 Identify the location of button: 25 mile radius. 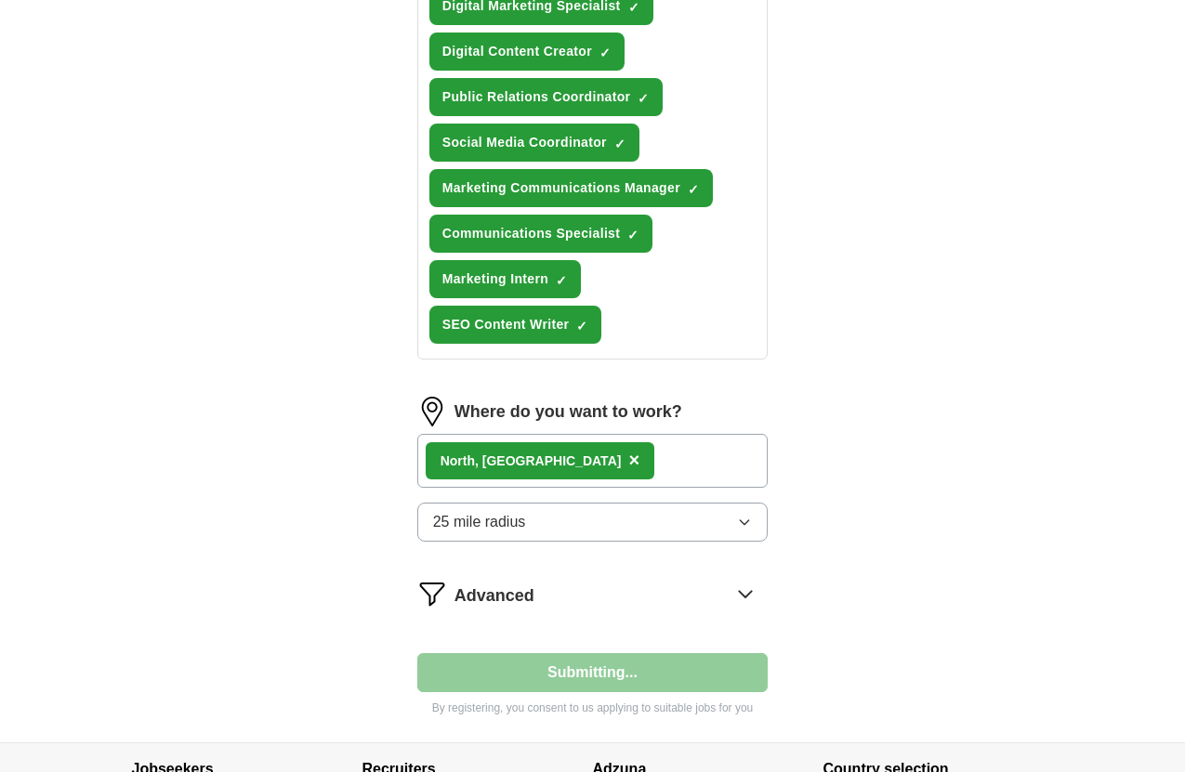
(593, 522).